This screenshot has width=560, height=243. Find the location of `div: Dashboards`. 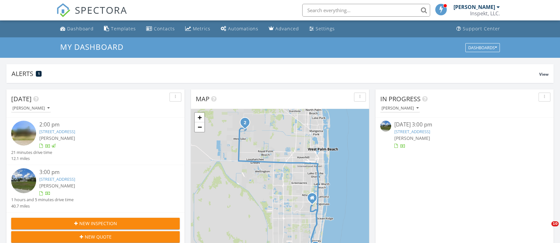

div: Dashboards is located at coordinates (483, 48).